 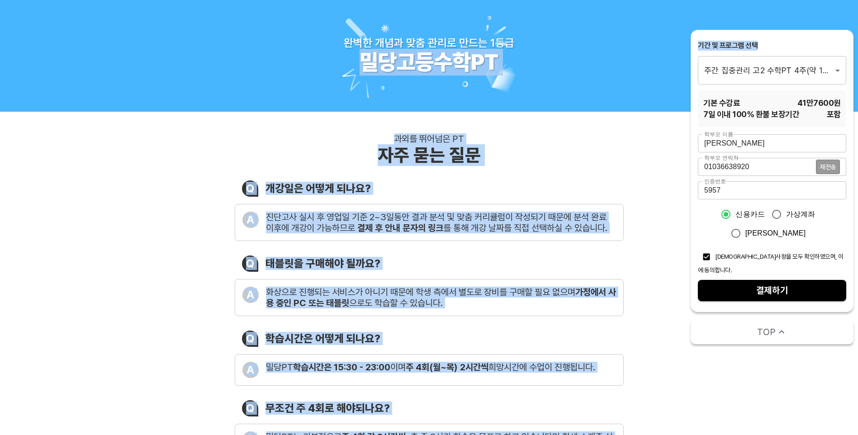 What do you see at coordinates (828, 167) in the screenshot?
I see `span: 재전송` at bounding box center [828, 167].